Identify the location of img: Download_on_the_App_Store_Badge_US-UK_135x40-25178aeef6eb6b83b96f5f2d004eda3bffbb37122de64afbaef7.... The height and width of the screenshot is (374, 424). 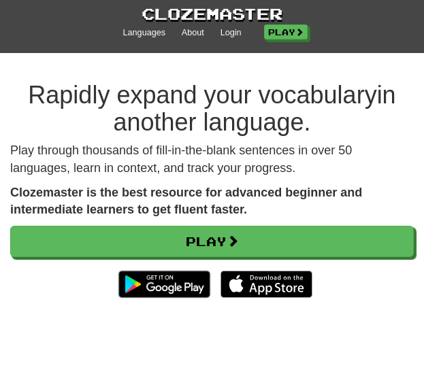
(266, 284).